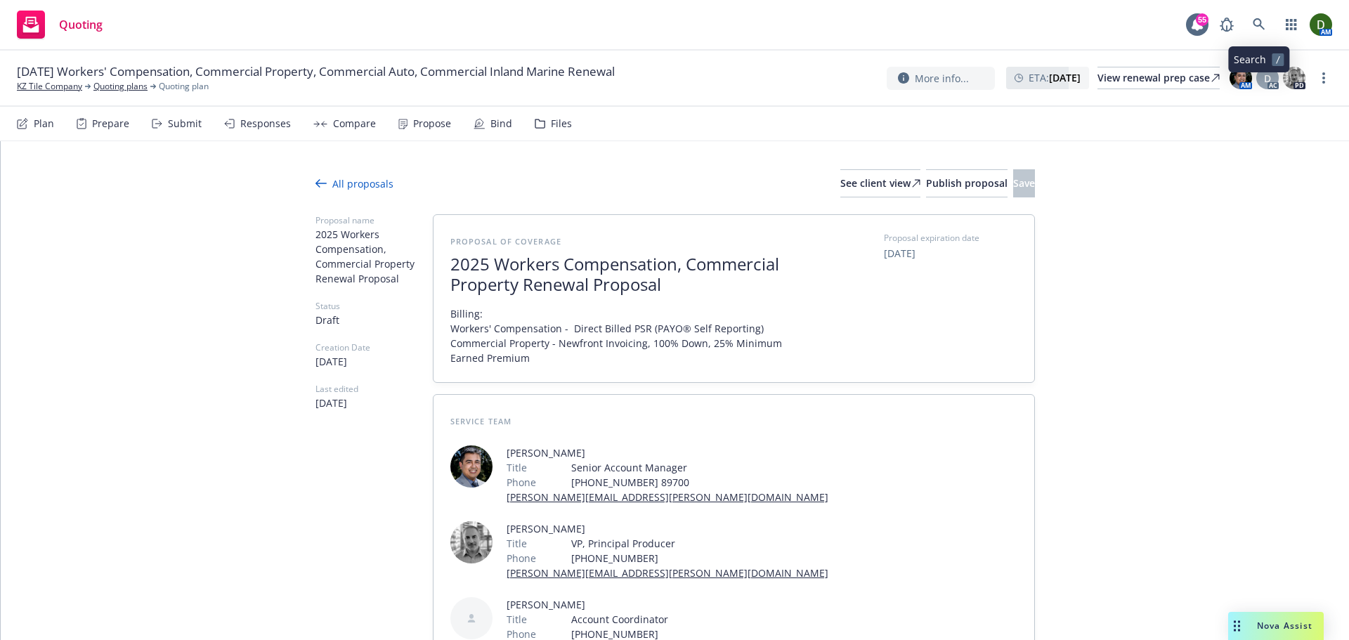  What do you see at coordinates (1227, 25) in the screenshot?
I see `a: Report a Bug` at bounding box center [1227, 25].